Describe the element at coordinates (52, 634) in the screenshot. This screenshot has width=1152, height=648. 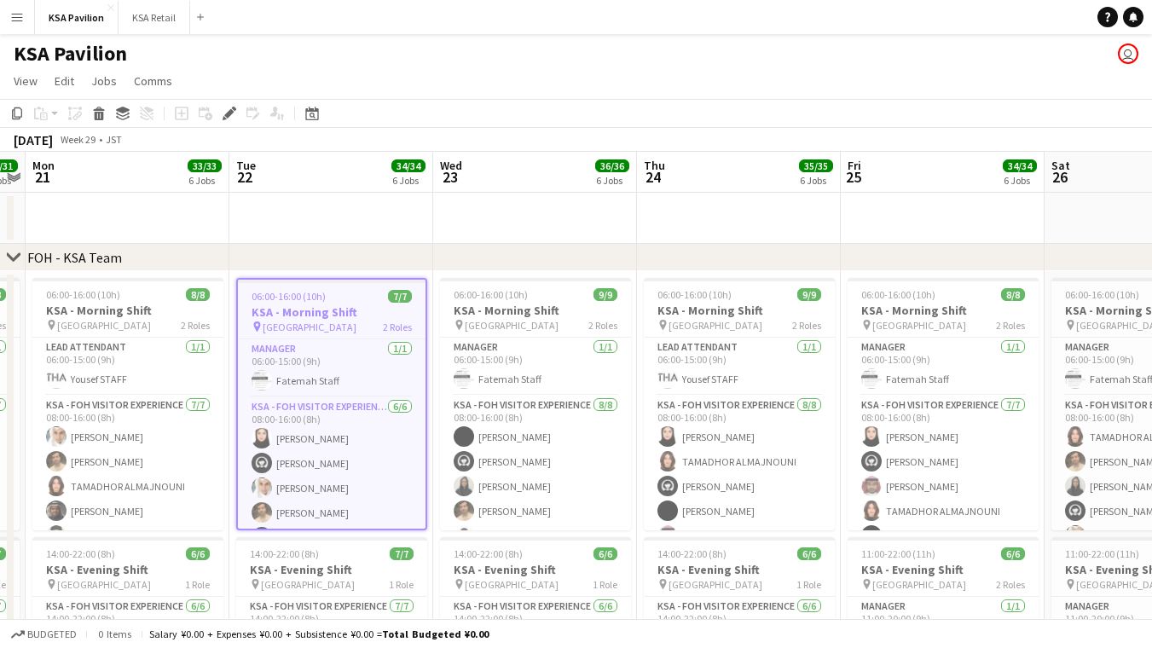
I see `span: Budgeted` at that location.